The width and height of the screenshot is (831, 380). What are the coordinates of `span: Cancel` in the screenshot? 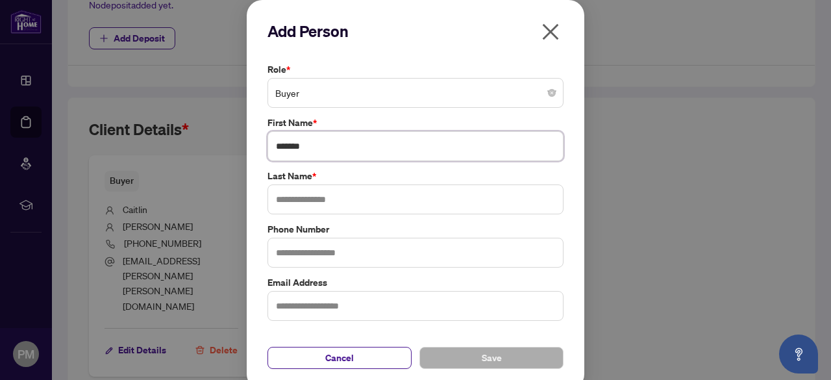 It's located at (340, 358).